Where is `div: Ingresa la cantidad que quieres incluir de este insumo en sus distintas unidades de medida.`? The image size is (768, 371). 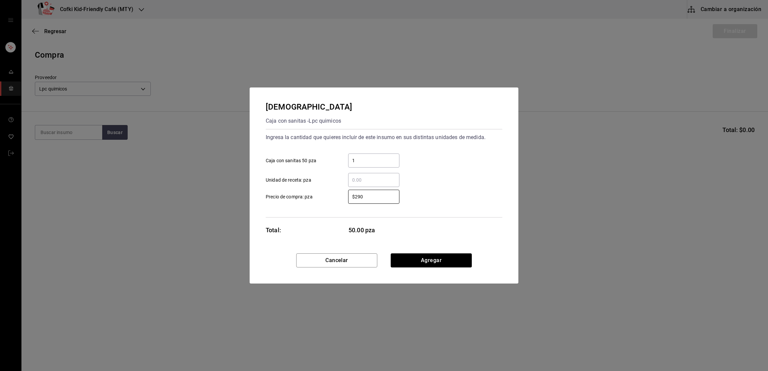
div: Ingresa la cantidad que quieres incluir de este insumo en sus distintas unidades de medida. is located at coordinates (384, 137).